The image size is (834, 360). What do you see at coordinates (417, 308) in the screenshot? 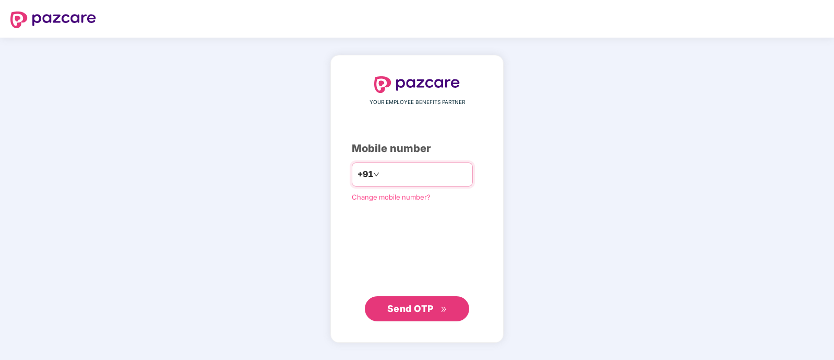
I see `button: Send OTPdouble-right` at bounding box center [417, 308].